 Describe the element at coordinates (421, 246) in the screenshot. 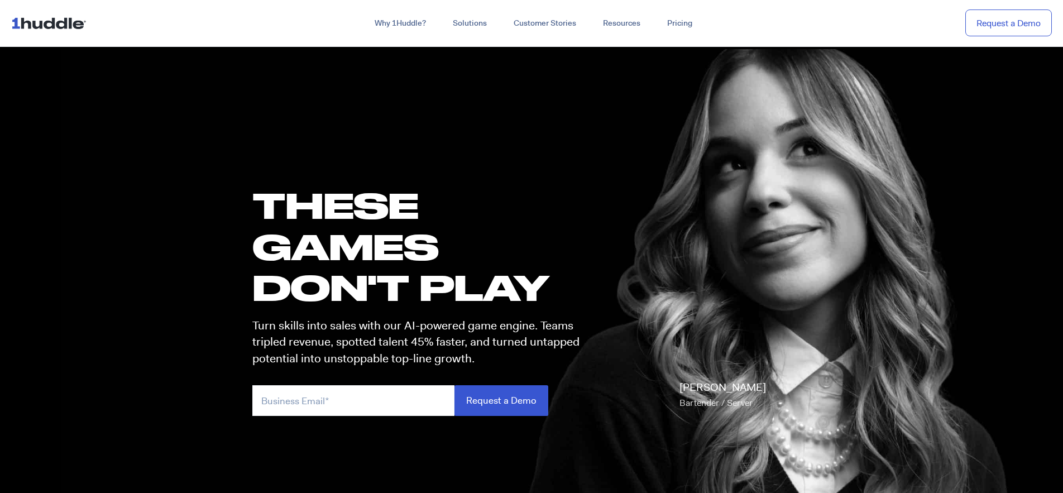

I see `h1: these GAMES DON'T PLAY` at that location.